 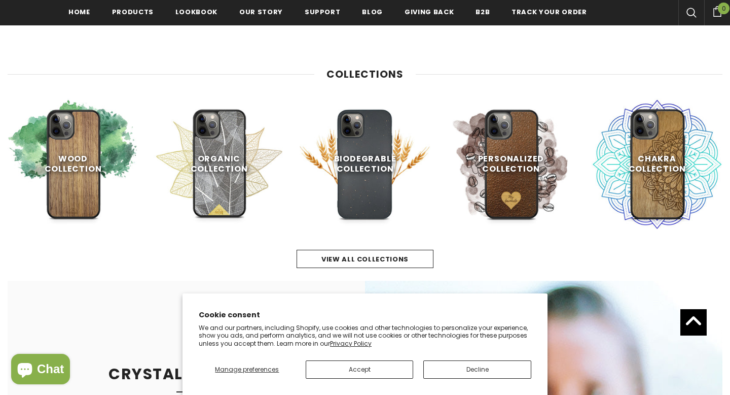 I want to click on span: Products, so click(x=133, y=12).